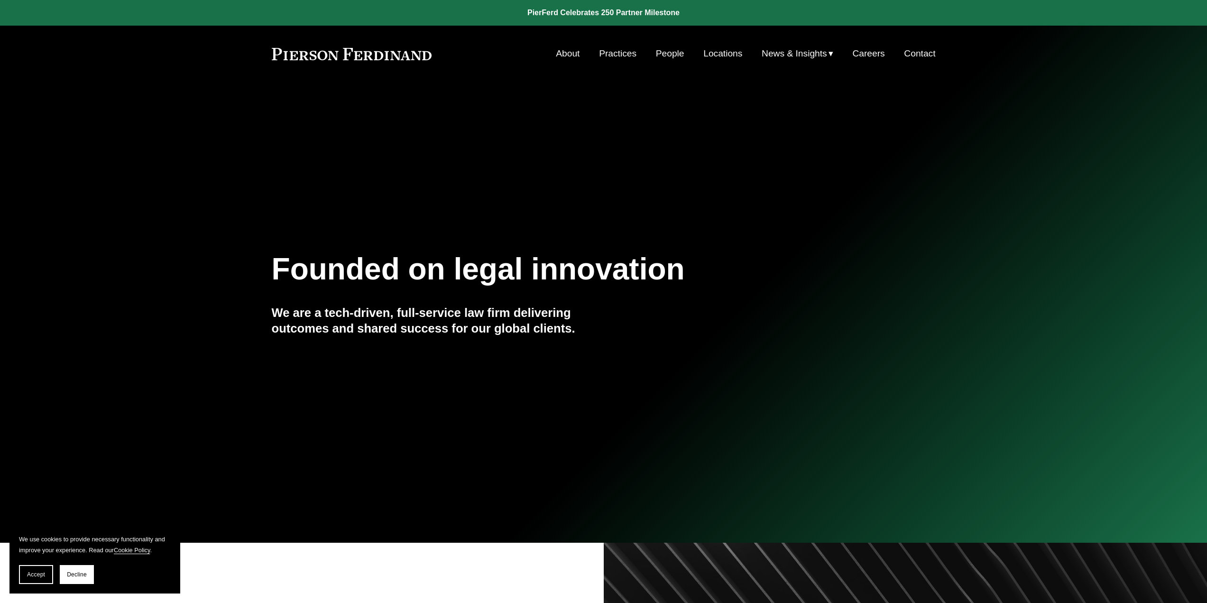 This screenshot has height=603, width=1207. Describe the element at coordinates (77, 574) in the screenshot. I see `button: Decline` at that location.